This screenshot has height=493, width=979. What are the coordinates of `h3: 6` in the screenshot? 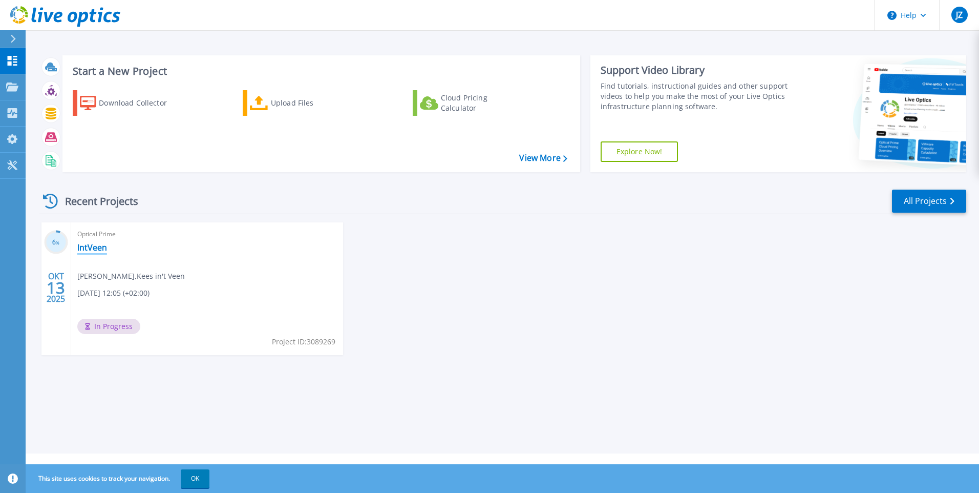 It's located at (56, 242).